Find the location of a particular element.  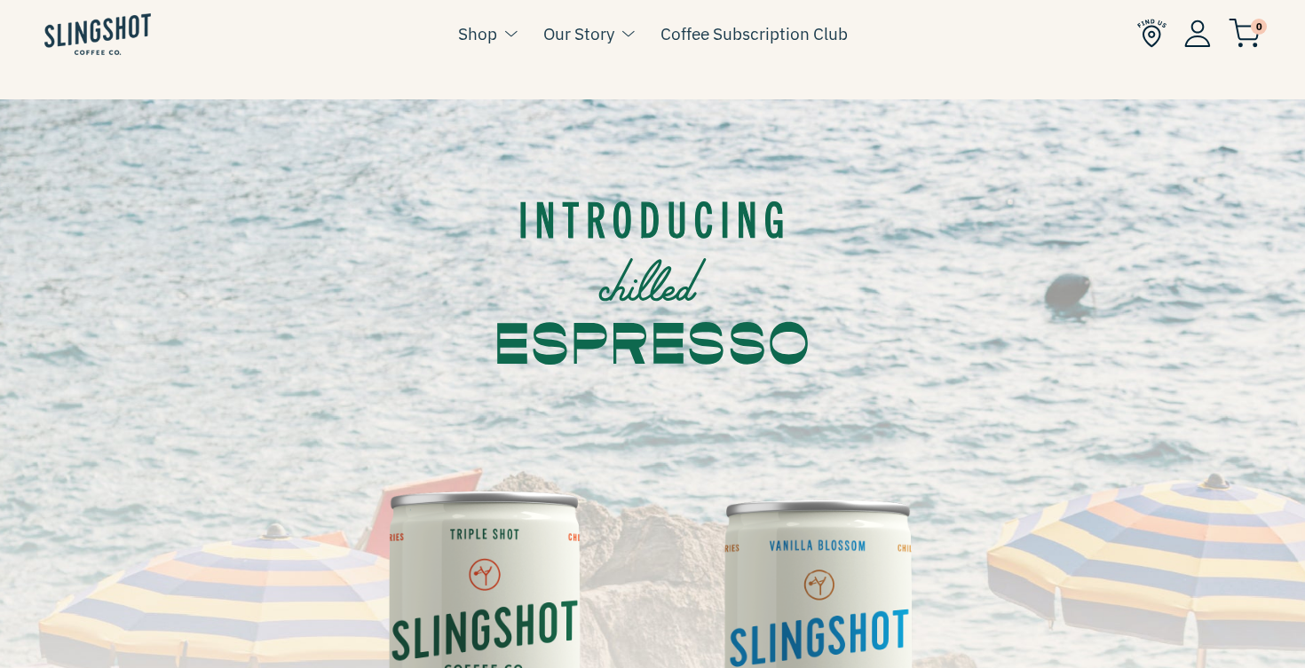

span: 0 is located at coordinates (1259, 27).